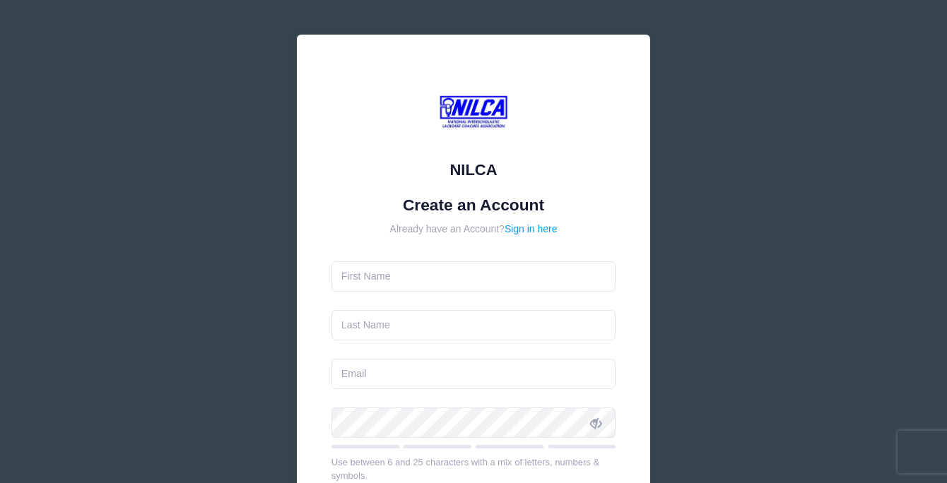 This screenshot has width=947, height=483. I want to click on input: First Name, so click(473, 276).